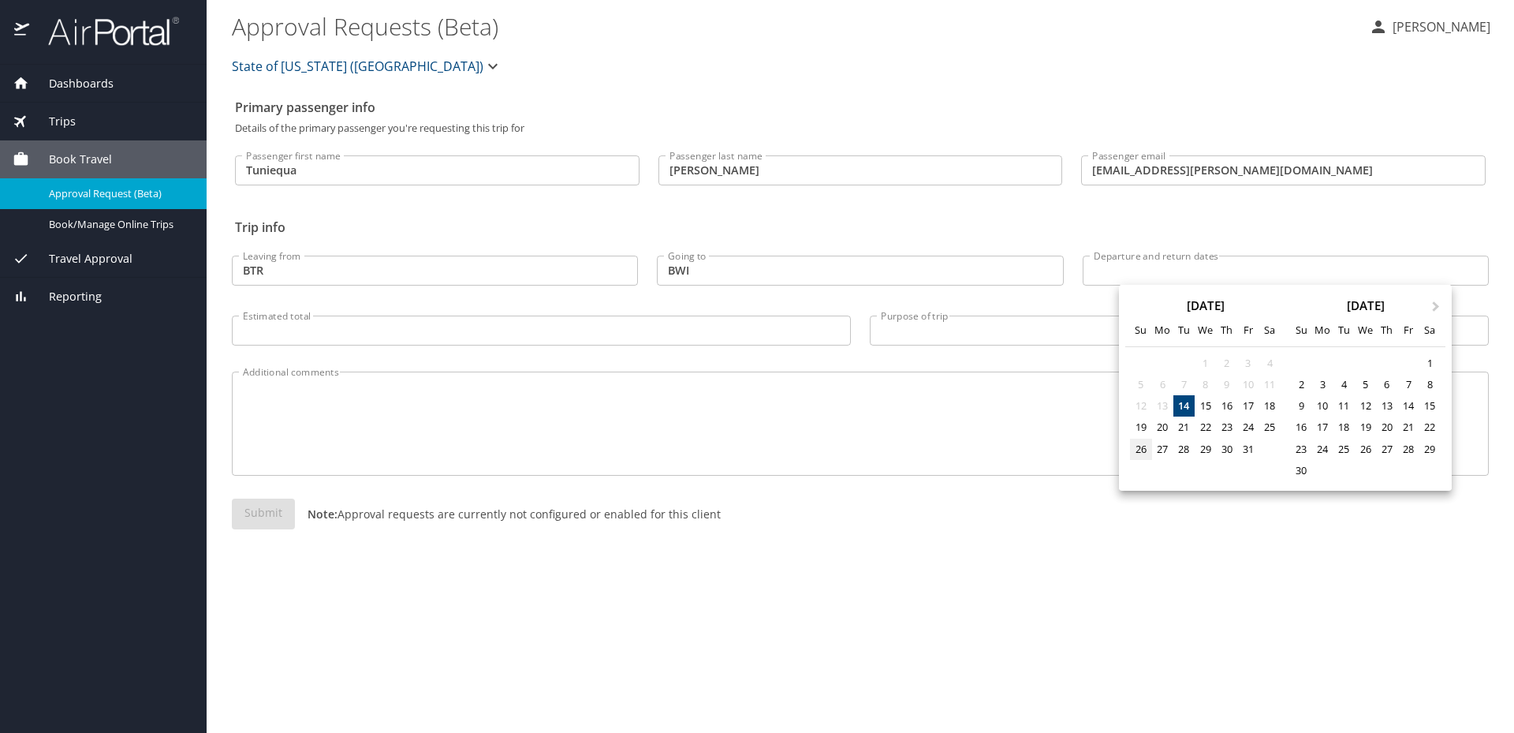 The image size is (1514, 733). What do you see at coordinates (1407, 427) in the screenshot?
I see `div: Choose Friday, November 21st, 2025` at bounding box center [1407, 427].